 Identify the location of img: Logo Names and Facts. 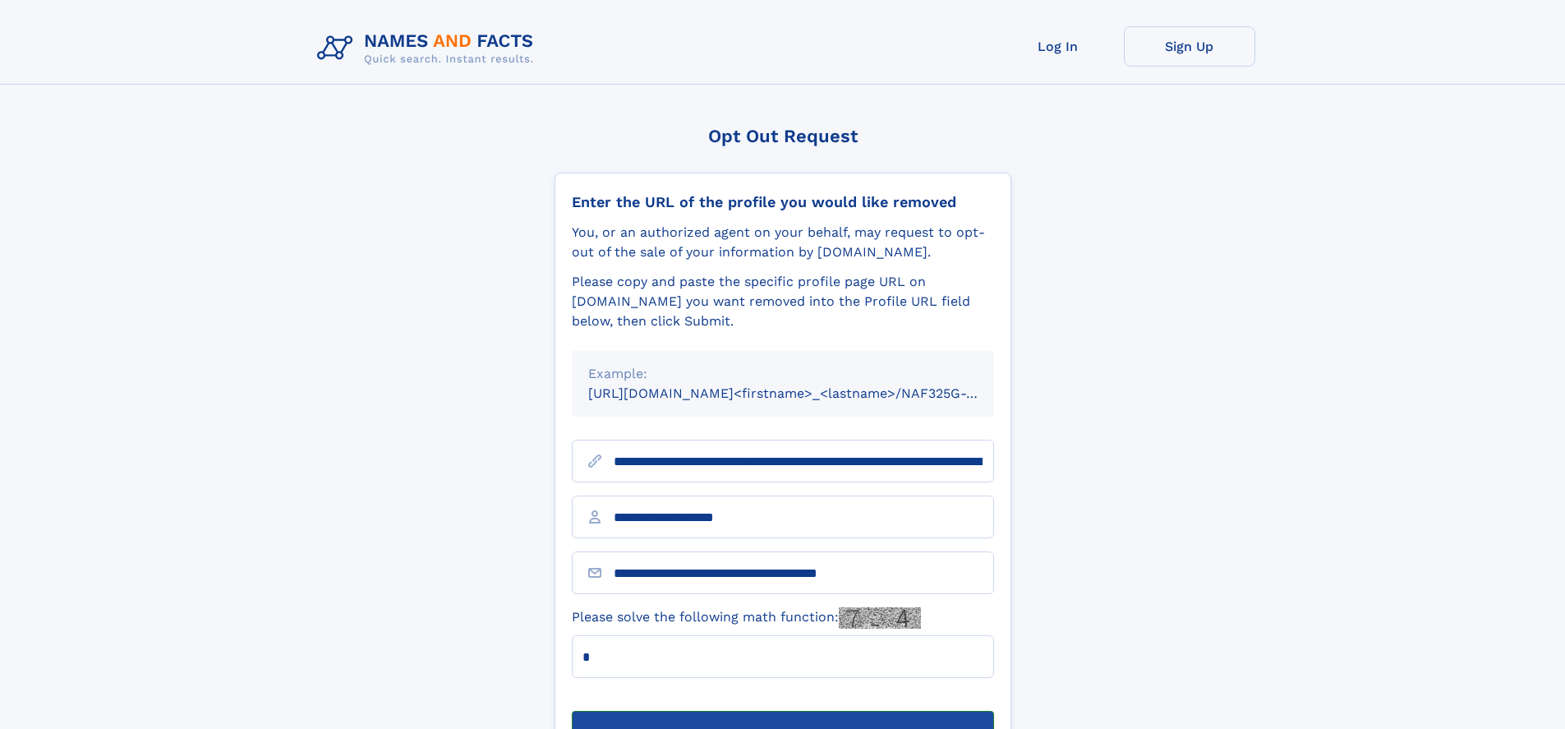
(429, 48).